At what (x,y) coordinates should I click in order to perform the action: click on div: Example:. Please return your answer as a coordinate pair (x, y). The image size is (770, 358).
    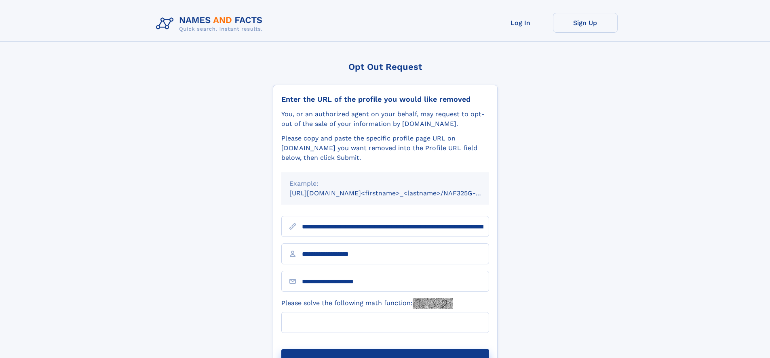
    Looking at the image, I should click on (385, 184).